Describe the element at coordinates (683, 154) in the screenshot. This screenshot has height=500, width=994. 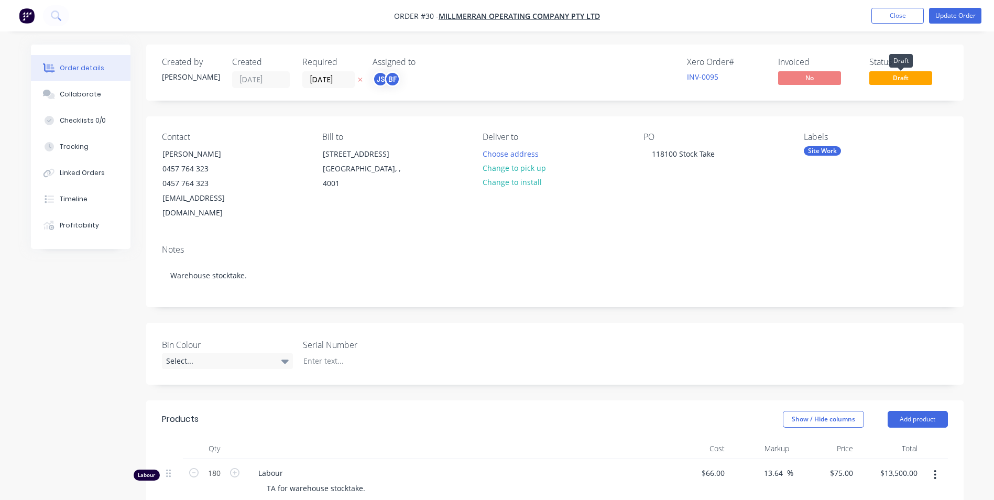
I see `div: 118100 Stock Take` at that location.